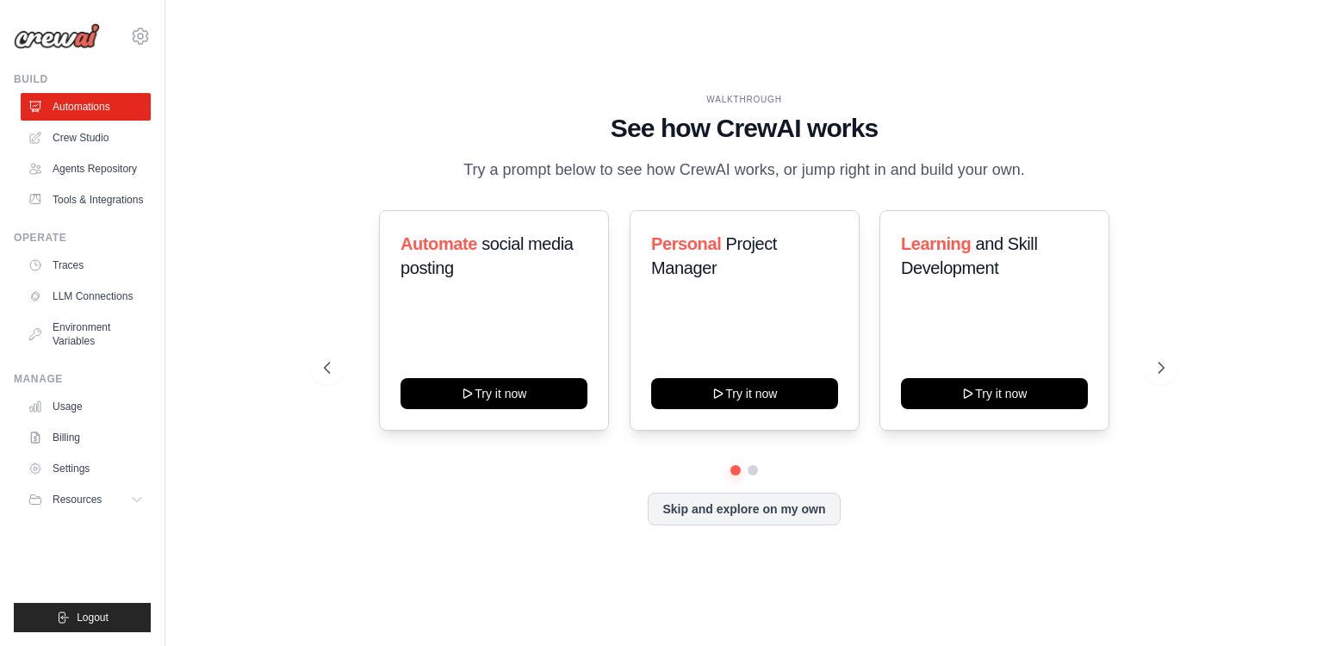 The image size is (1323, 646). I want to click on a: Usage, so click(85, 407).